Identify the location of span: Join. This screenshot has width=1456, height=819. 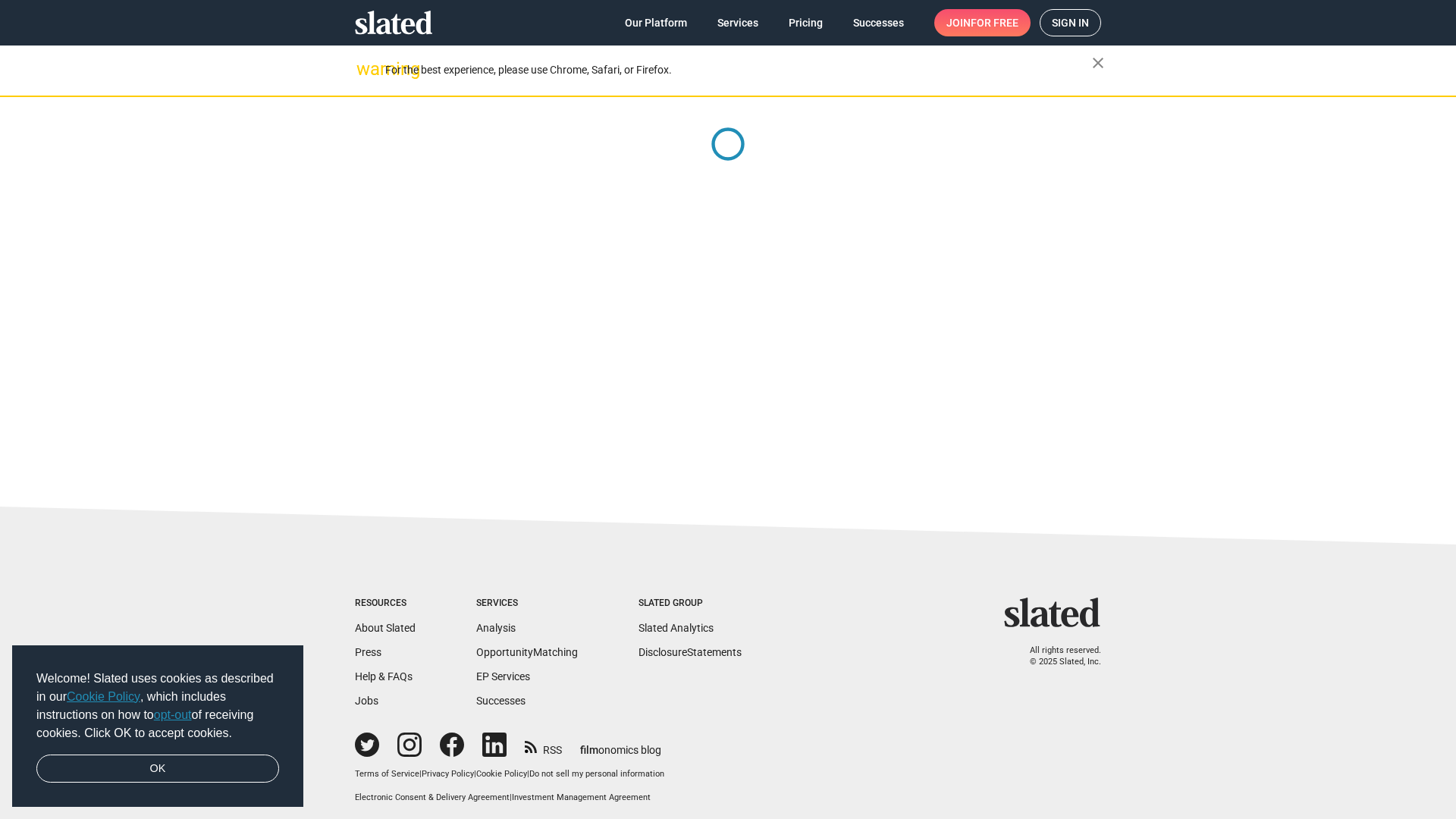
(982, 23).